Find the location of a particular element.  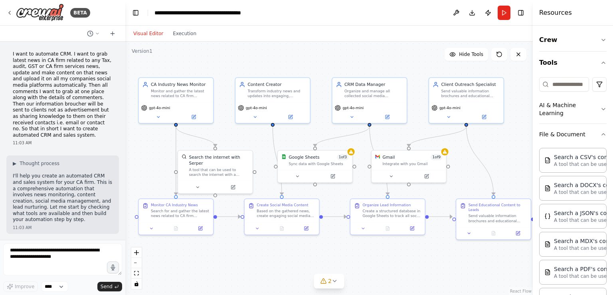

button: Switch to previous chat is located at coordinates (93, 34).